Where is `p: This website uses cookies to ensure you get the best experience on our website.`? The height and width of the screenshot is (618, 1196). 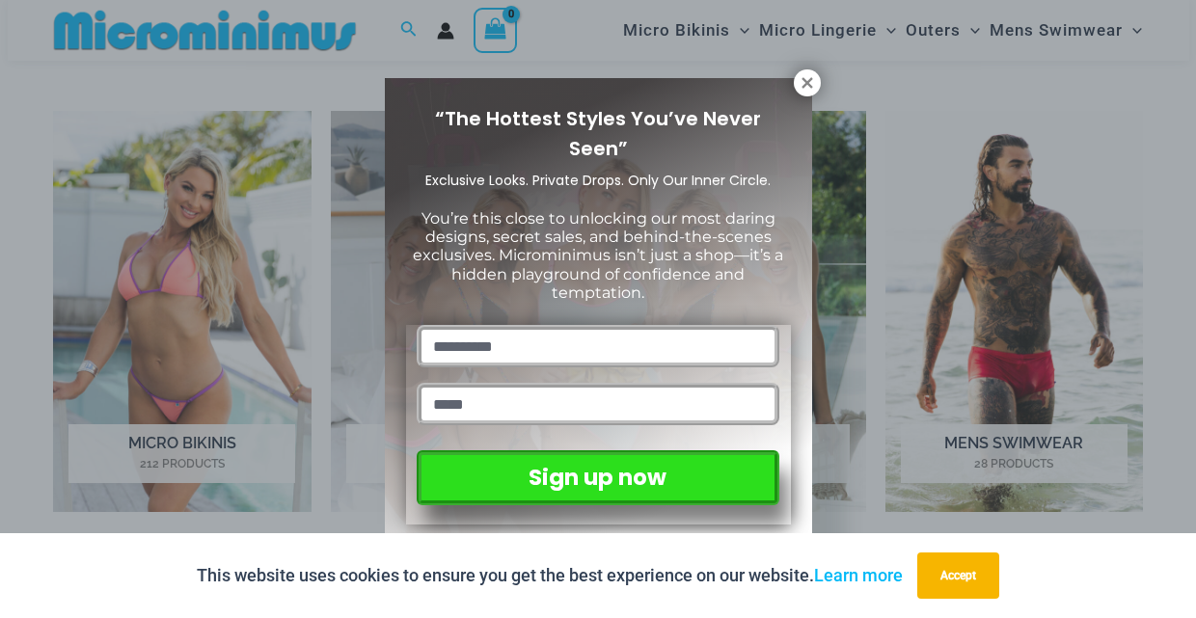 p: This website uses cookies to ensure you get the best experience on our website. is located at coordinates (550, 576).